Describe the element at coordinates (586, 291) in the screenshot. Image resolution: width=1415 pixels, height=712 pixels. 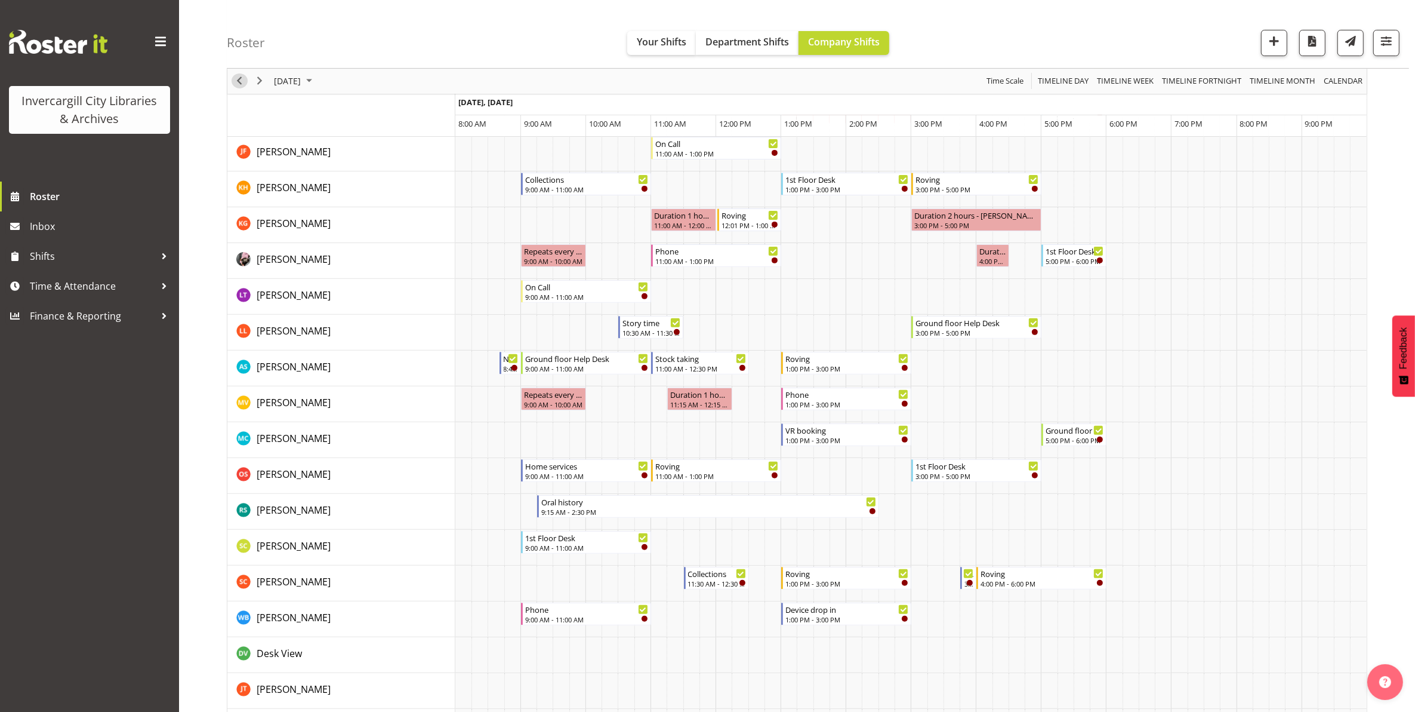
I see `div: Lyndsay Tautari"s event - On Call Begin From Wednesday, October 8, 2025 at 9:00:00 AM GMT+13:00 E...` at that location.